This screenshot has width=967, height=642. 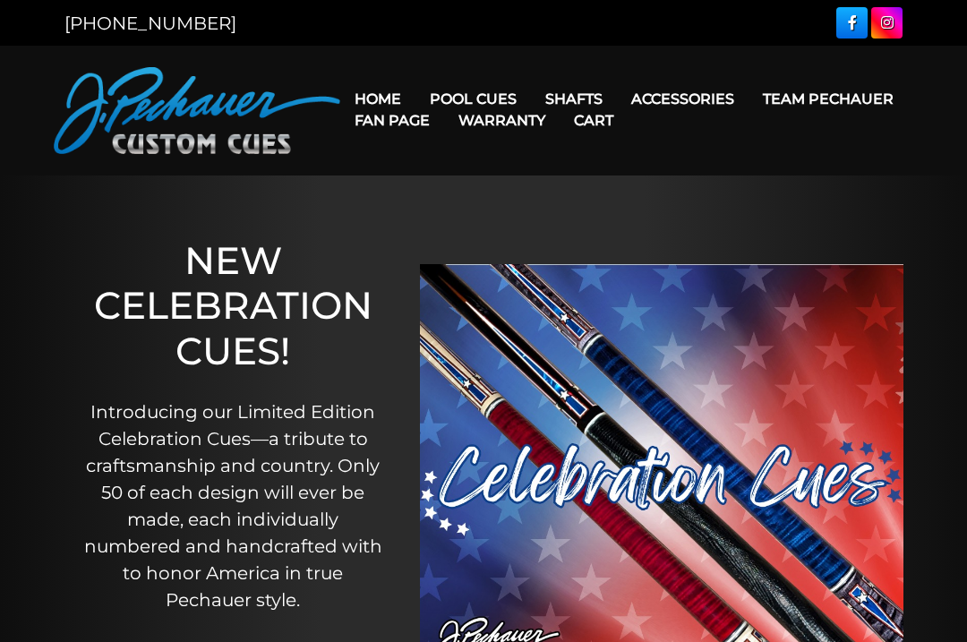 I want to click on h1: NEW CELEBRATION CUES!, so click(x=233, y=305).